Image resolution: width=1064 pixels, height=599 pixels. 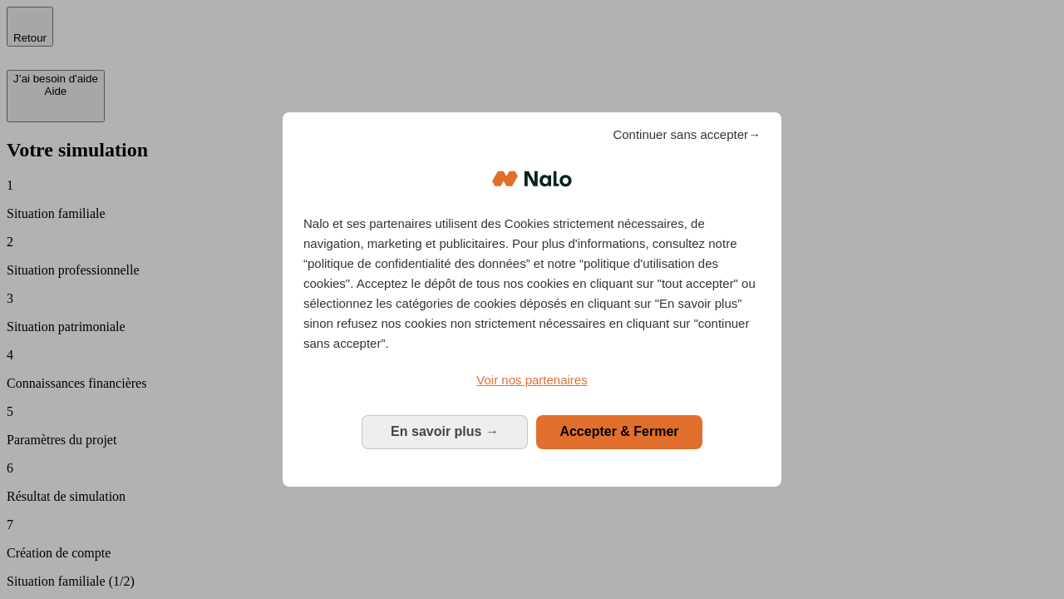 I want to click on span: Voir nos partenaires, so click(x=531, y=379).